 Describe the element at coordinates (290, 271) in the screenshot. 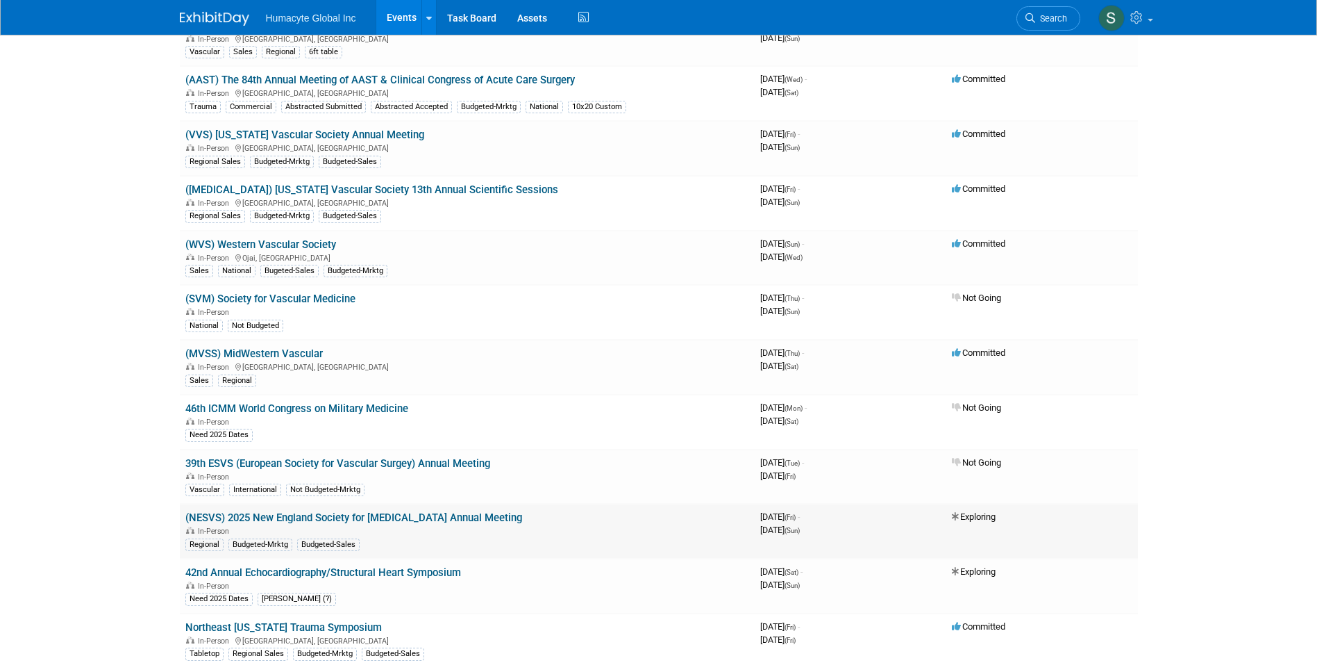

I see `div: Bugeted-Sales` at that location.